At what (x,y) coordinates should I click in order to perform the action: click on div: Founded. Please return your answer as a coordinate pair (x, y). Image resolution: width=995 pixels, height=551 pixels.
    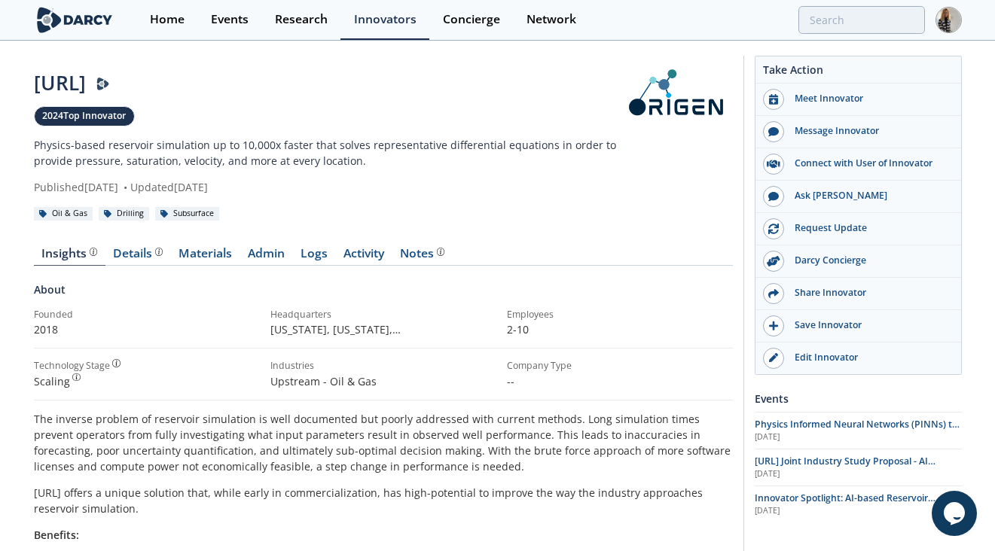
    Looking at the image, I should click on (147, 315).